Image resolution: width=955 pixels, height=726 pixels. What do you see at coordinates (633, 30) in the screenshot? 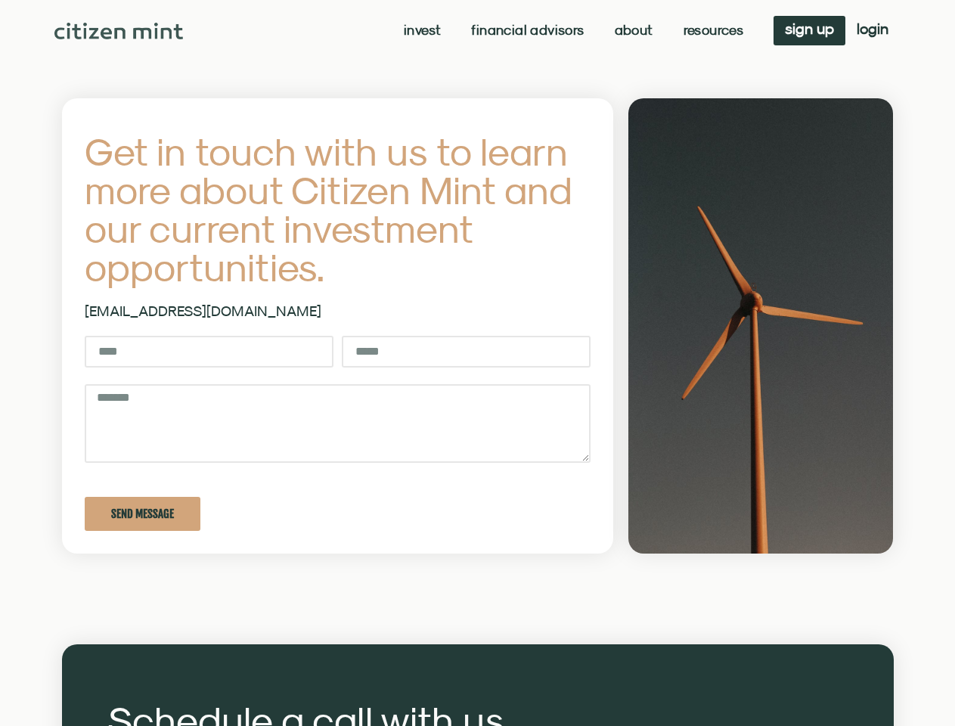
I see `a: About` at bounding box center [633, 30].